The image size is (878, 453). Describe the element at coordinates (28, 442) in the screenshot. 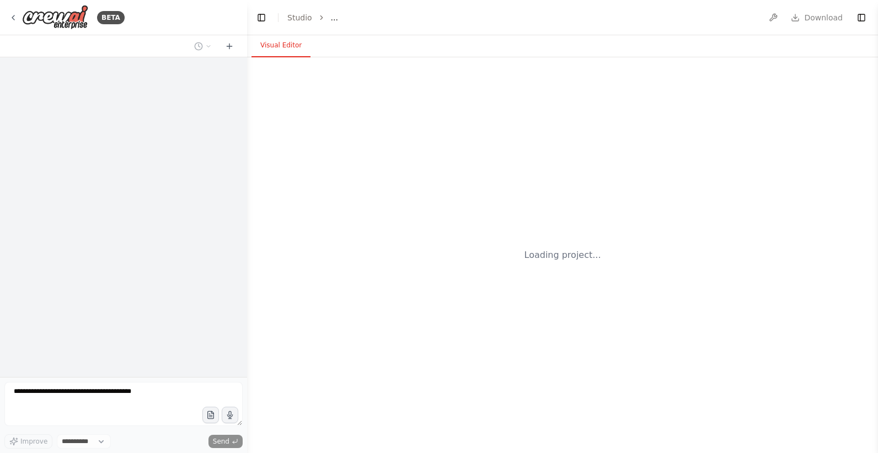

I see `button: Improve` at that location.